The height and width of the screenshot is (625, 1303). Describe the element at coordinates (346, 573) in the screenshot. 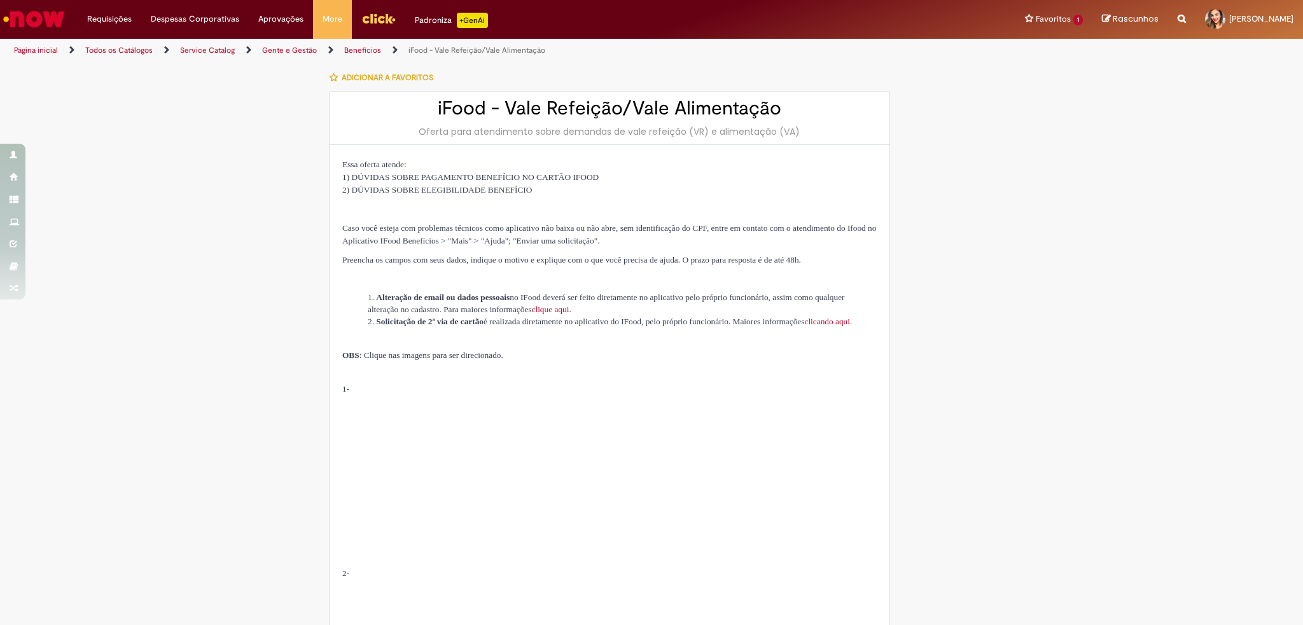

I see `span: 2-` at that location.